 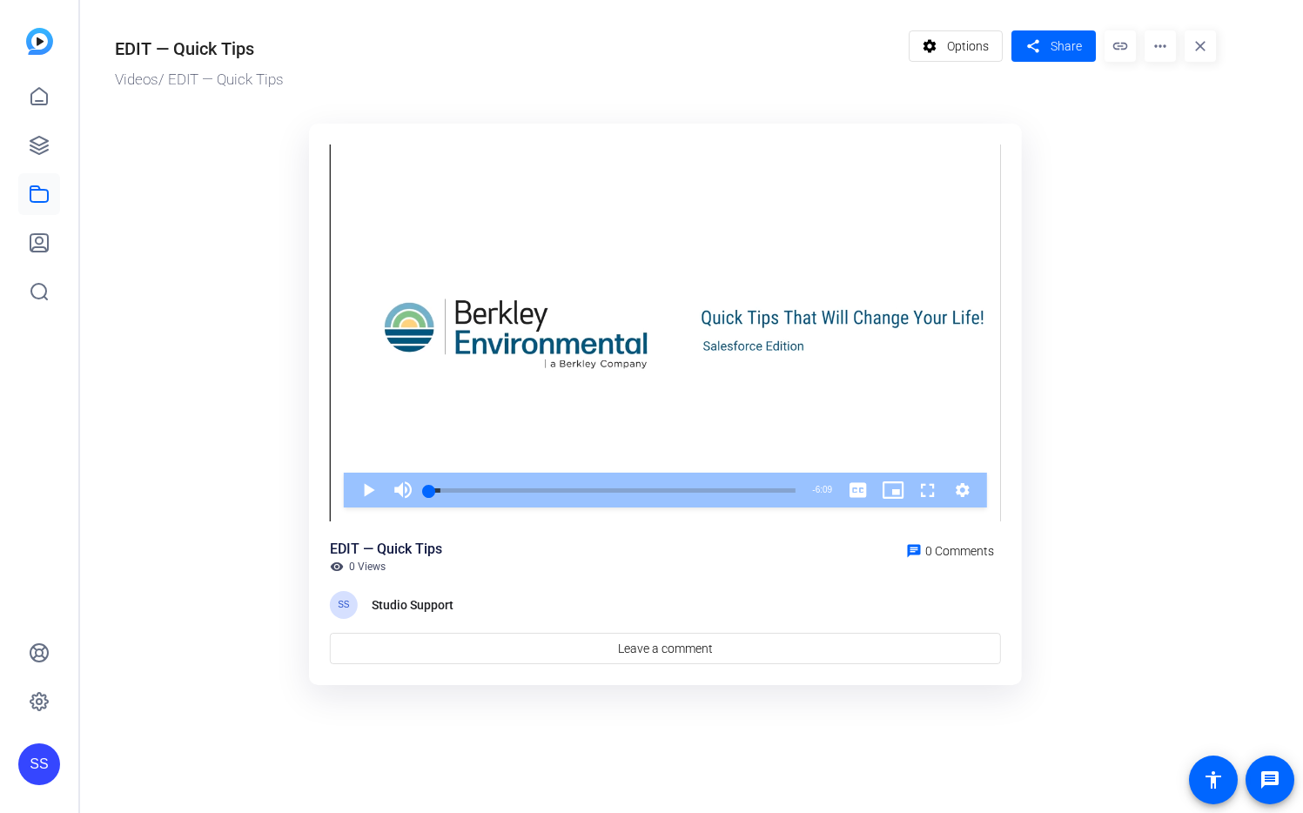 I want to click on span: Options, so click(x=968, y=46).